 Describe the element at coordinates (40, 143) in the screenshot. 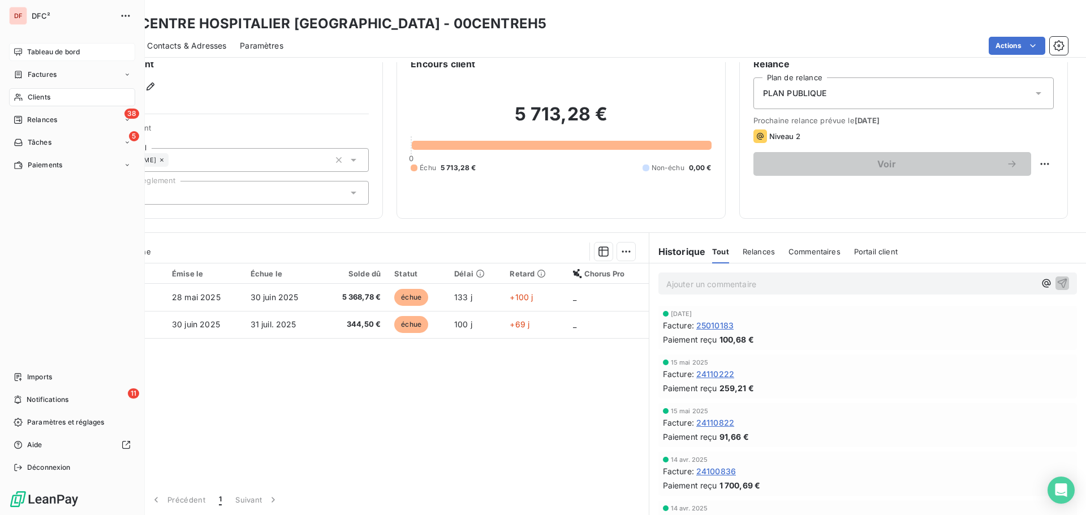

I see `span: Tâches` at that location.